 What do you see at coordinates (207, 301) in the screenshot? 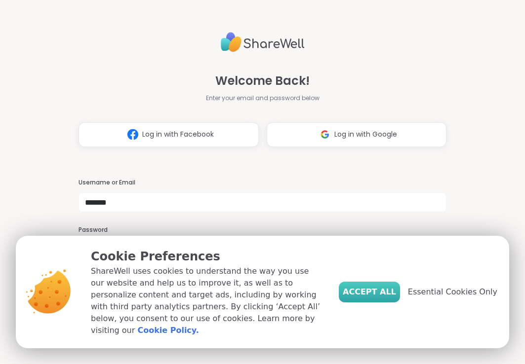
I see `p: ShareWell uses cookies to understand the way you use our website and help us to improve it, as we...` at bounding box center [207, 301].